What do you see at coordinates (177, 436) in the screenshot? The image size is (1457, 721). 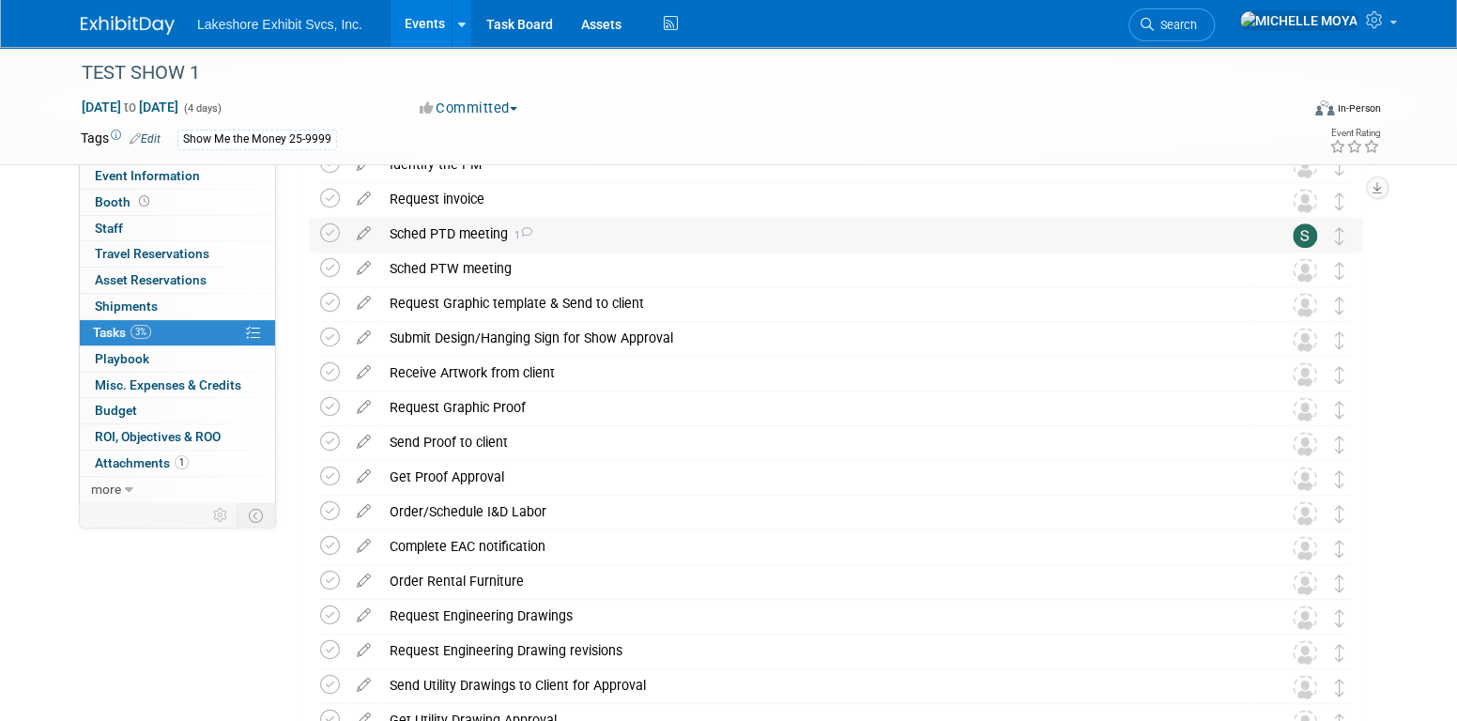 I see `a: ROI, Objectives & ROO` at bounding box center [177, 436].